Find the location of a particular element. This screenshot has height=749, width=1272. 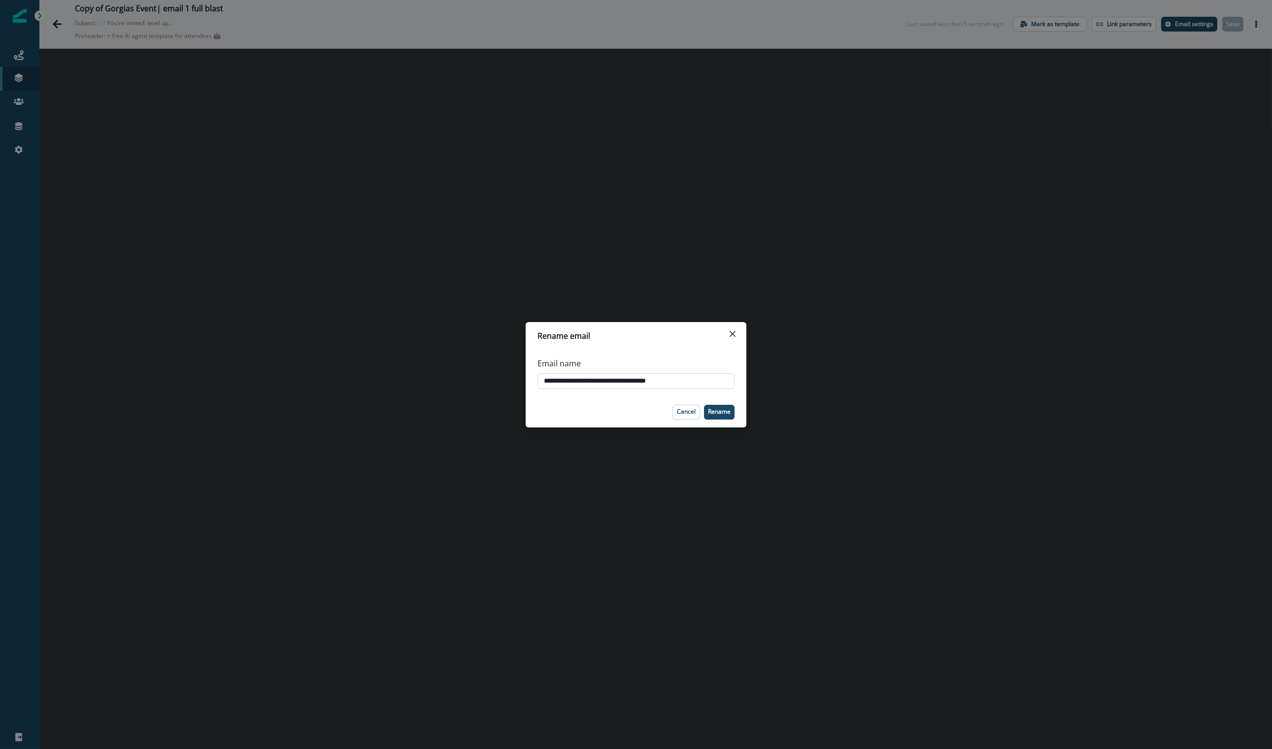

p: Rename email is located at coordinates (564, 336).